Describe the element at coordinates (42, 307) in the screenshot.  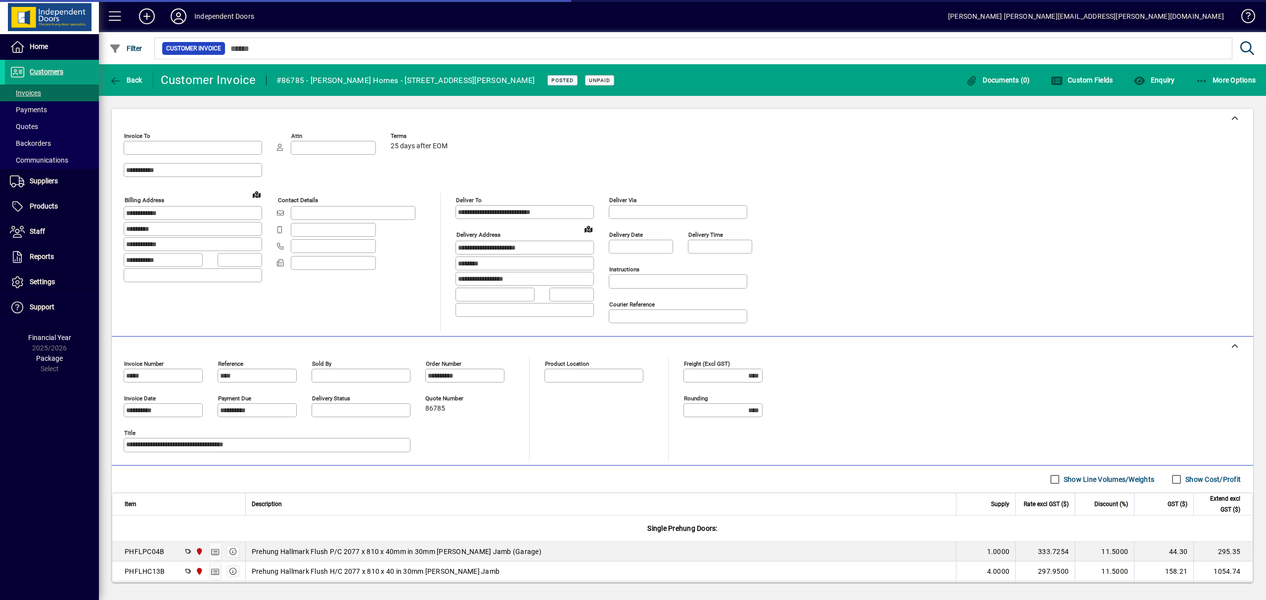
I see `span: Support` at that location.